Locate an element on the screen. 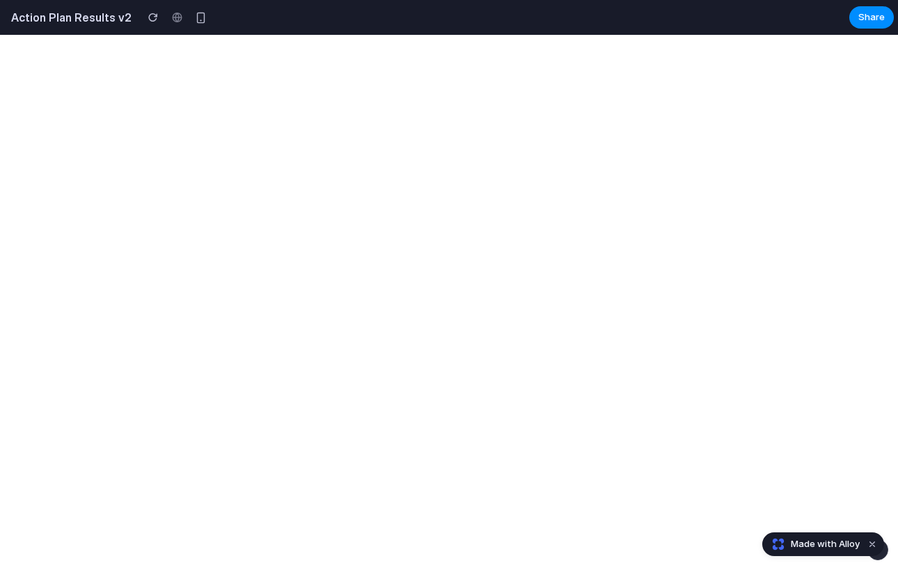  button: Dismiss watermark is located at coordinates (873, 544).